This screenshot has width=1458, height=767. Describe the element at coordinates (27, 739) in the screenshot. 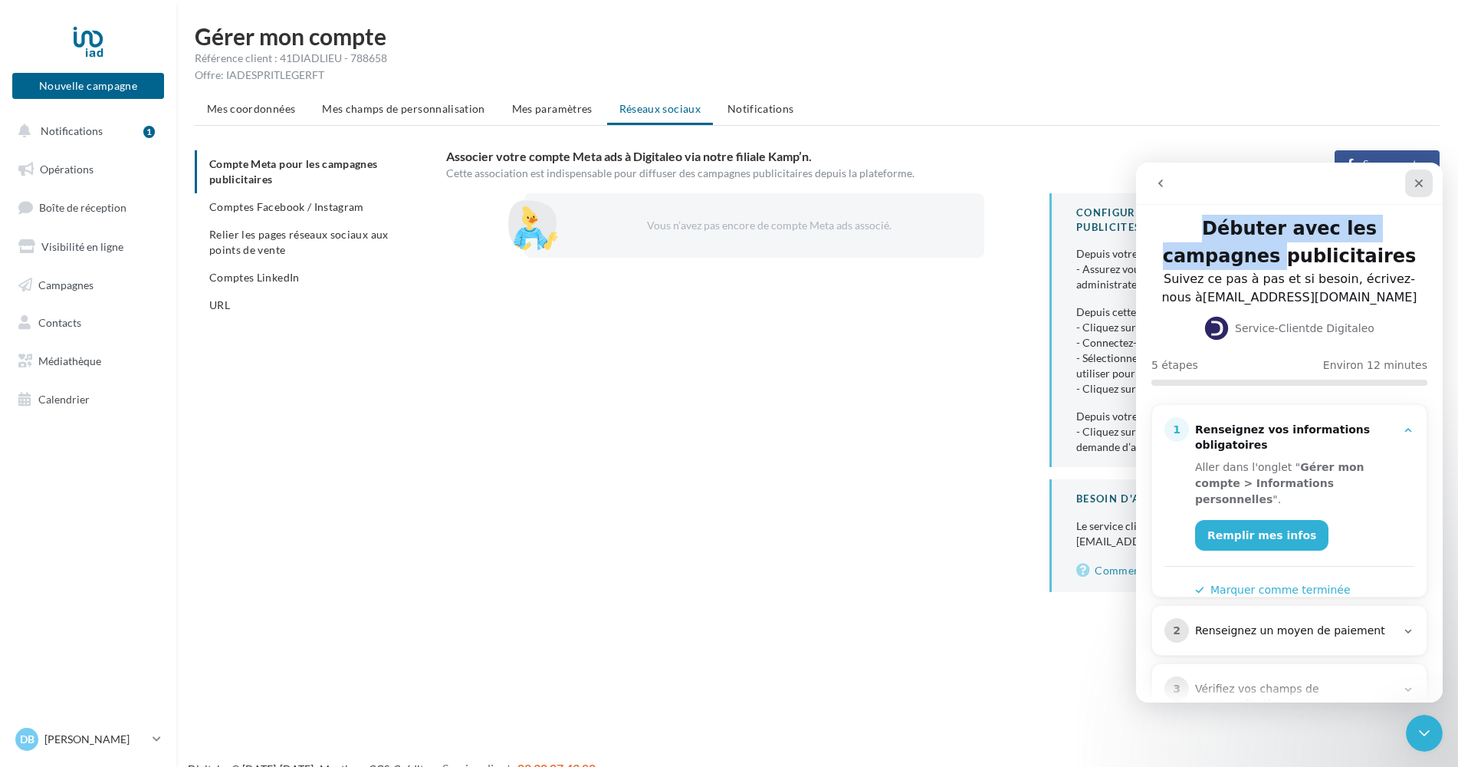

I see `span: DB` at that location.